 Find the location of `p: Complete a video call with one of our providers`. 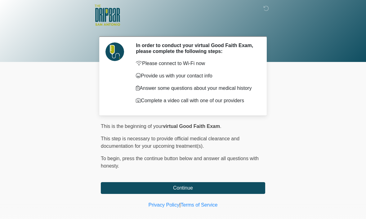

p: Complete a video call with one of our providers is located at coordinates (196, 101).